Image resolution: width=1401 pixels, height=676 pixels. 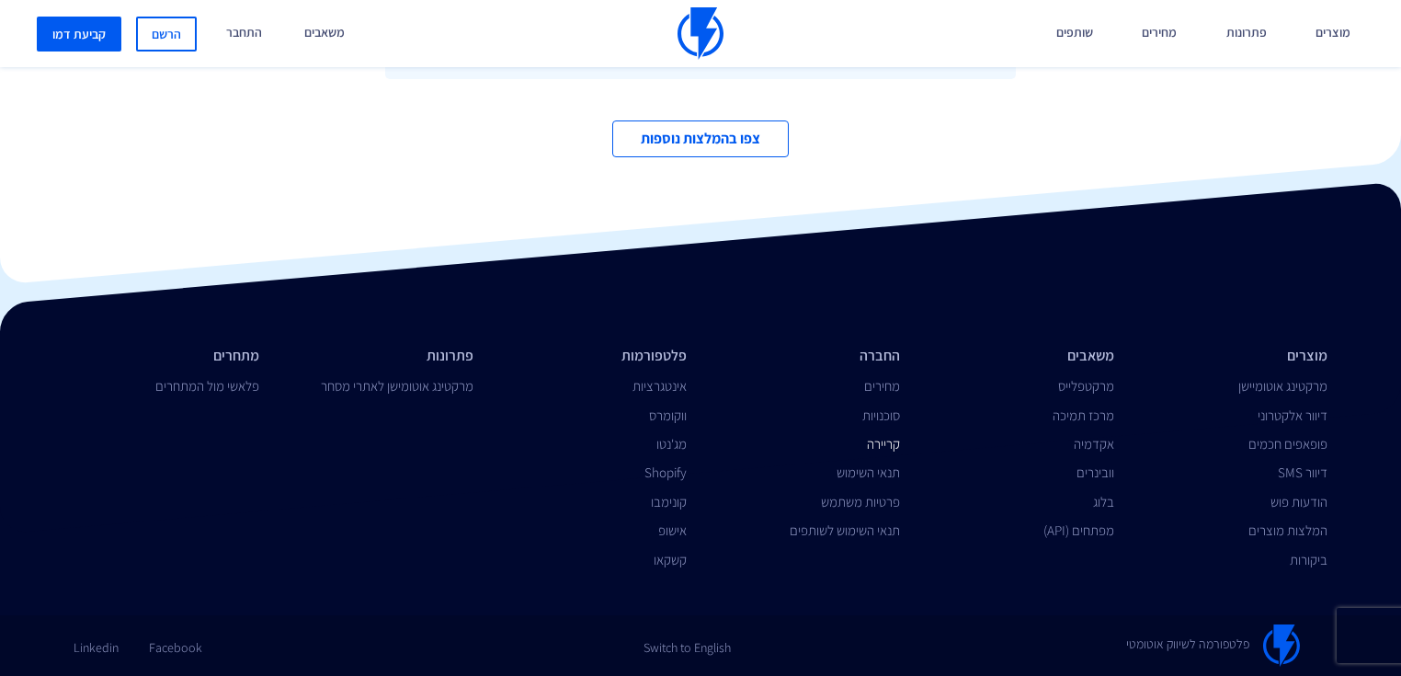 What do you see at coordinates (659, 385) in the screenshot?
I see `a: אינטגרציות` at bounding box center [659, 385].